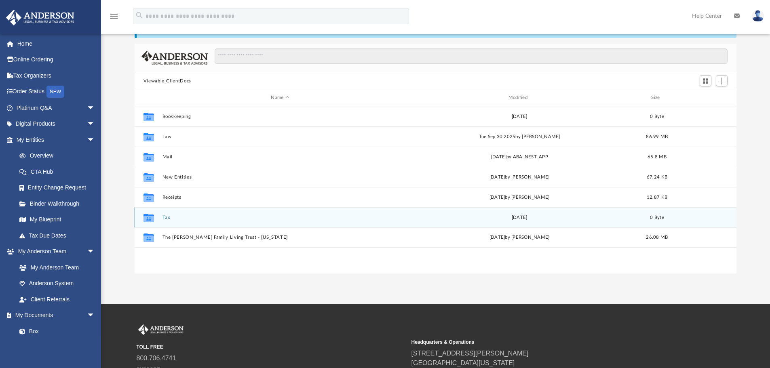 The height and width of the screenshot is (368, 770). I want to click on a: Entity Change Request, so click(59, 188).